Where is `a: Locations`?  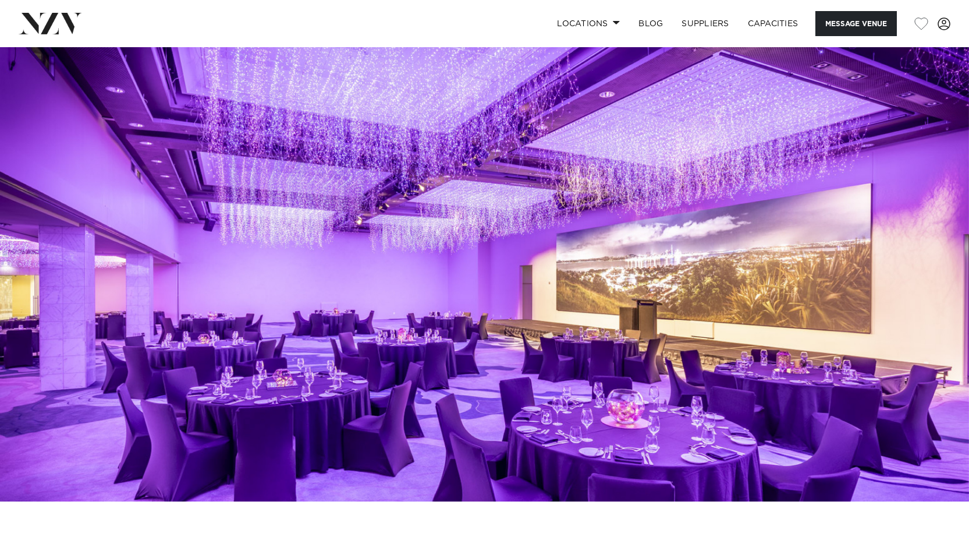
a: Locations is located at coordinates (588, 23).